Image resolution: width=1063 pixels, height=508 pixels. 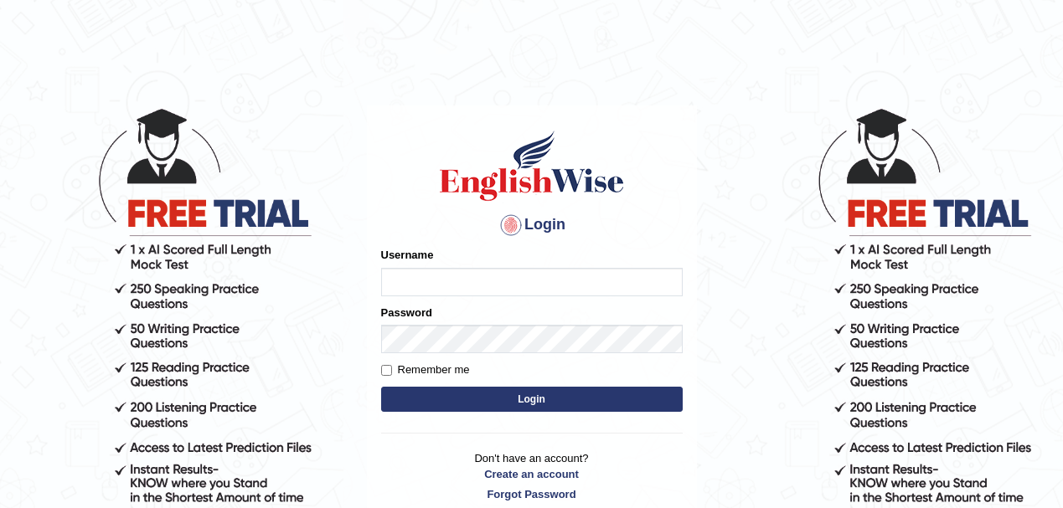 What do you see at coordinates (532, 494) in the screenshot?
I see `a: Forgot Password` at bounding box center [532, 494].